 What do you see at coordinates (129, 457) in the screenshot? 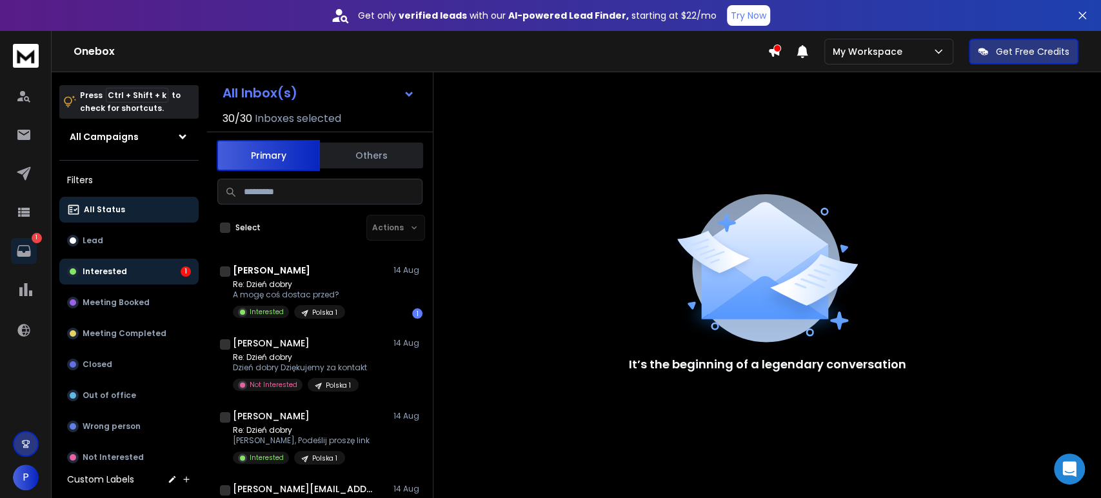
I see `button: Not Interested` at bounding box center [129, 457].